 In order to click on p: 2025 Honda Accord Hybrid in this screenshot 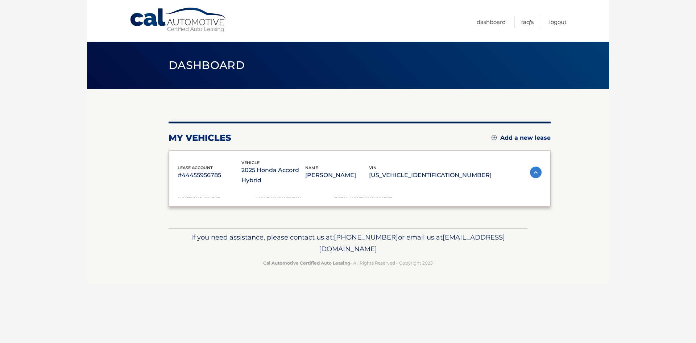, I will do `click(273, 175)`.